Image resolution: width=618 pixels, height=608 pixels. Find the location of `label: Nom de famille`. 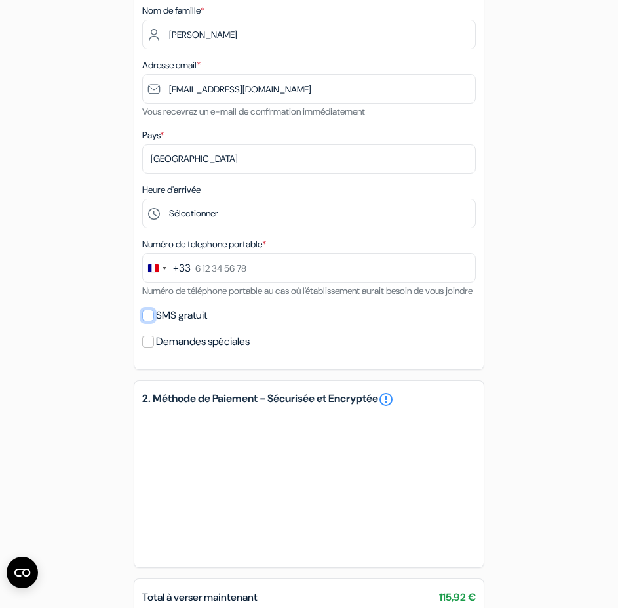

label: Nom de famille is located at coordinates (173, 10).